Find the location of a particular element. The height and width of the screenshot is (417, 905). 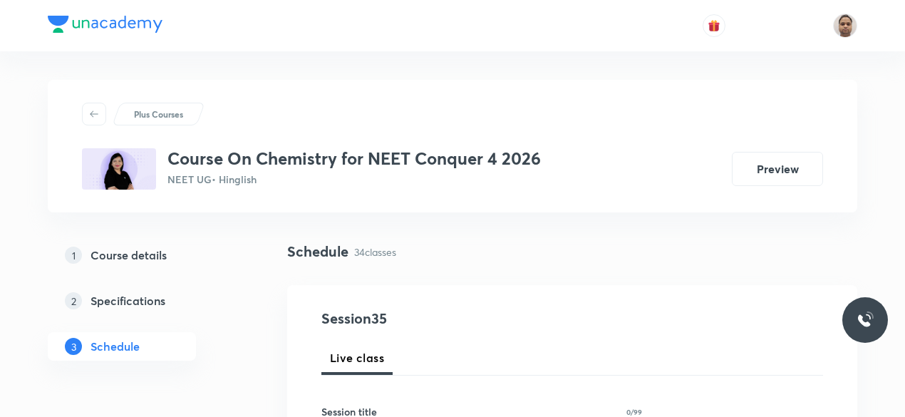

h5: Course details is located at coordinates (128, 255).